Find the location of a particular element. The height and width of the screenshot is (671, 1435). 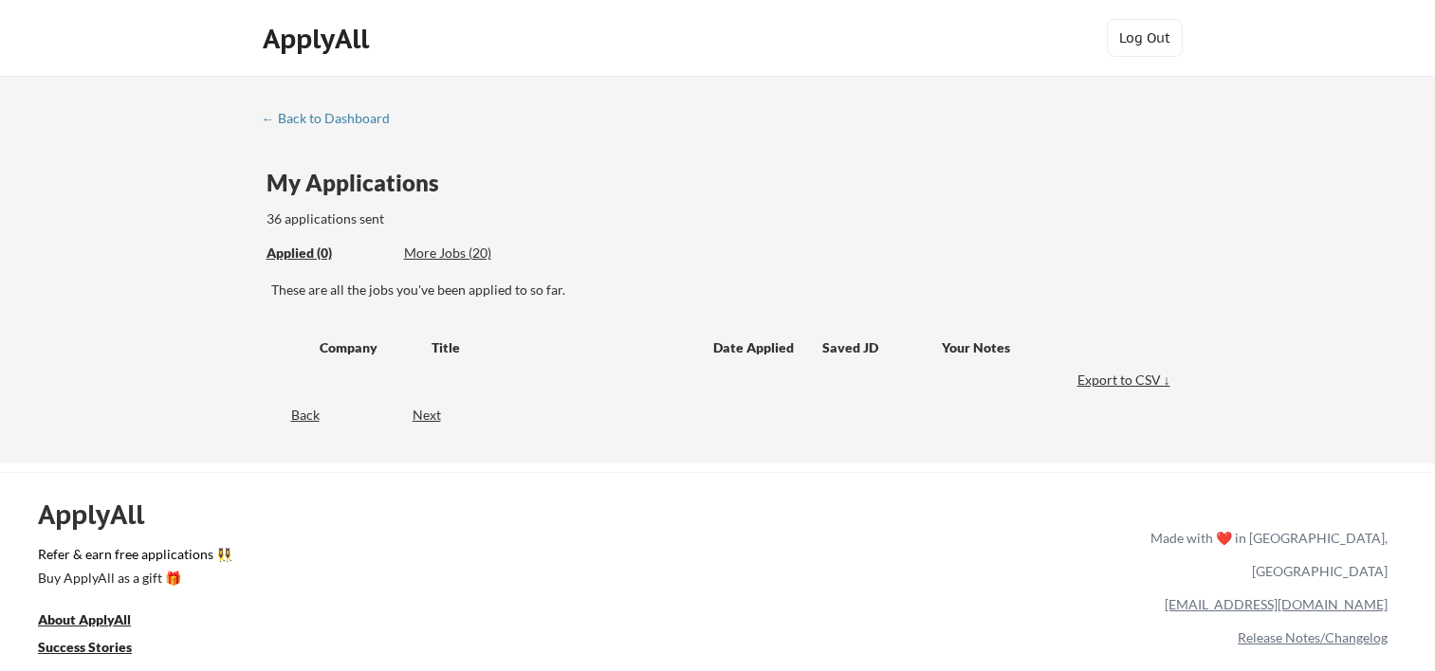

a: Buy ApplyAll as a gift 🎁 is located at coordinates (133, 579).